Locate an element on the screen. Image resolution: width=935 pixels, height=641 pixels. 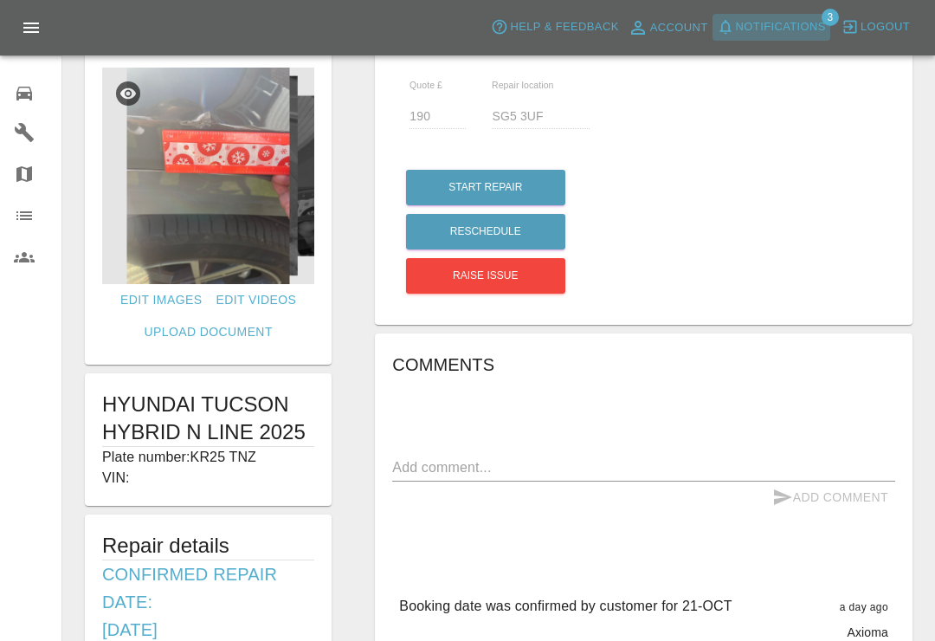
p: Axioma is located at coordinates (868, 632).